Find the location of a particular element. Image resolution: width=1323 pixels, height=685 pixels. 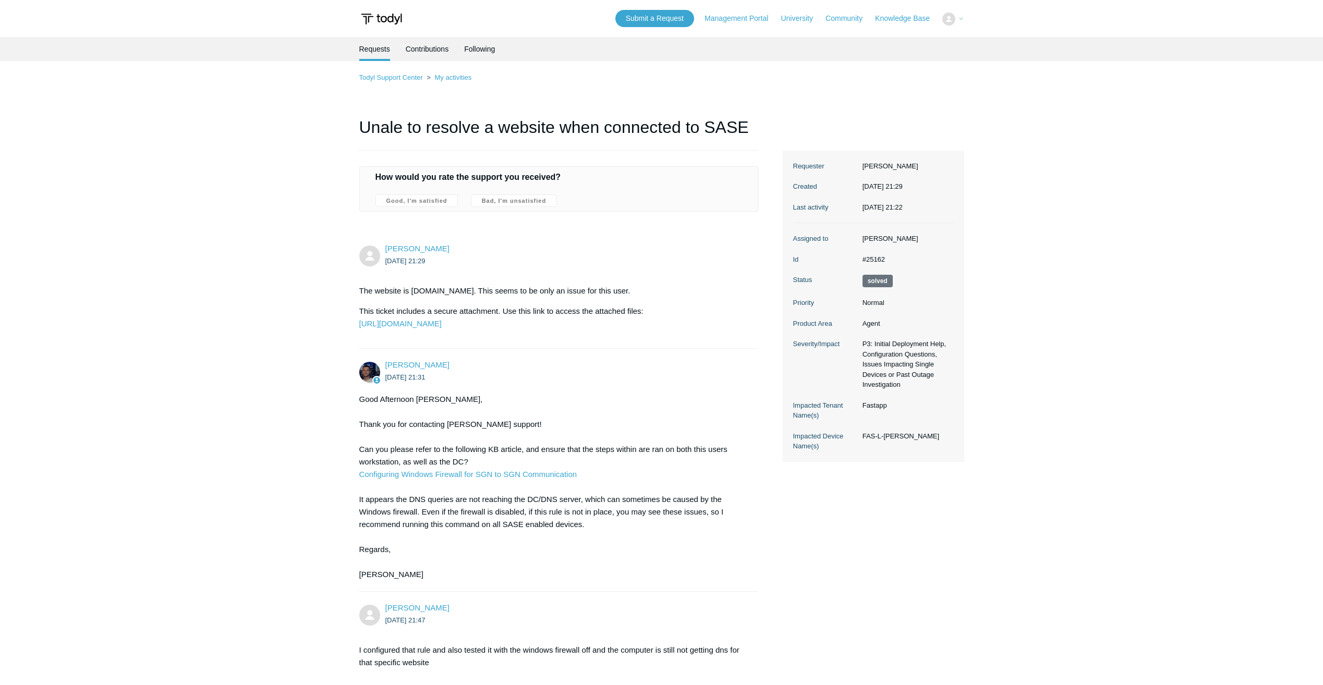

dd: #25162 is located at coordinates (905, 260).